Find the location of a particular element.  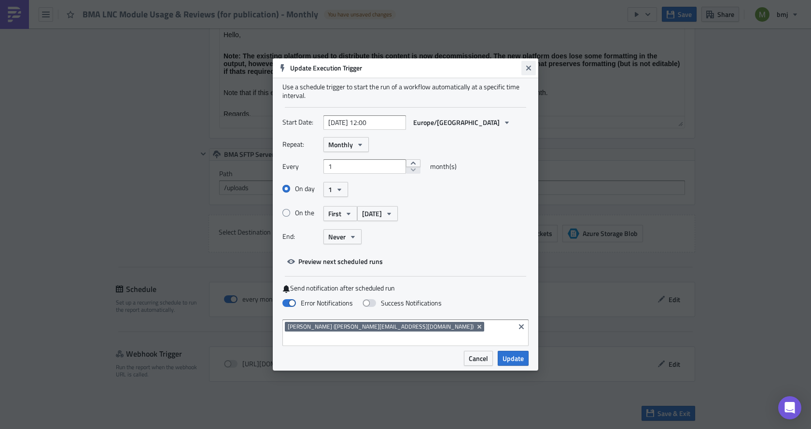

body: Rich Text Area. Press ALT-0 for help. is located at coordinates (232, 58).